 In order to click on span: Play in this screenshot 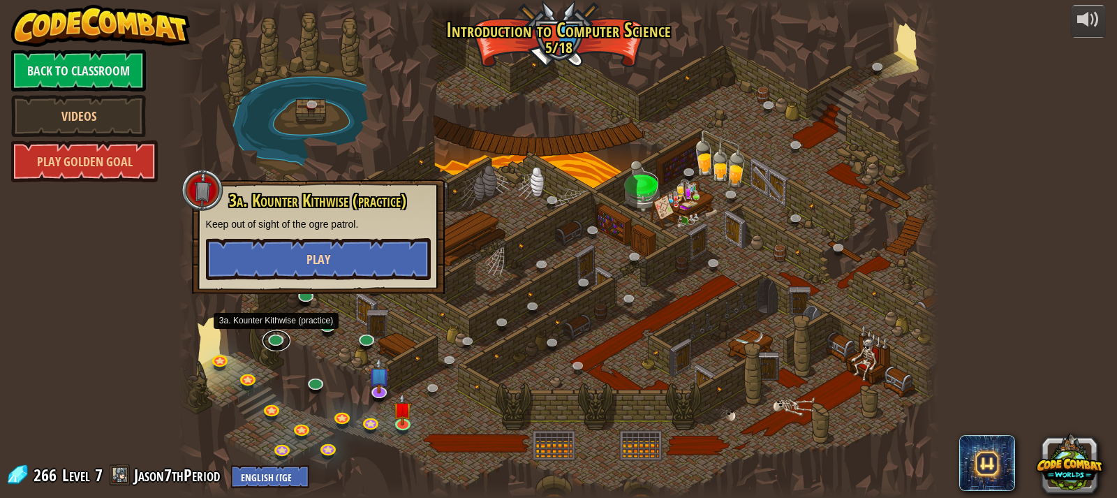, I will do `click(318, 259)`.